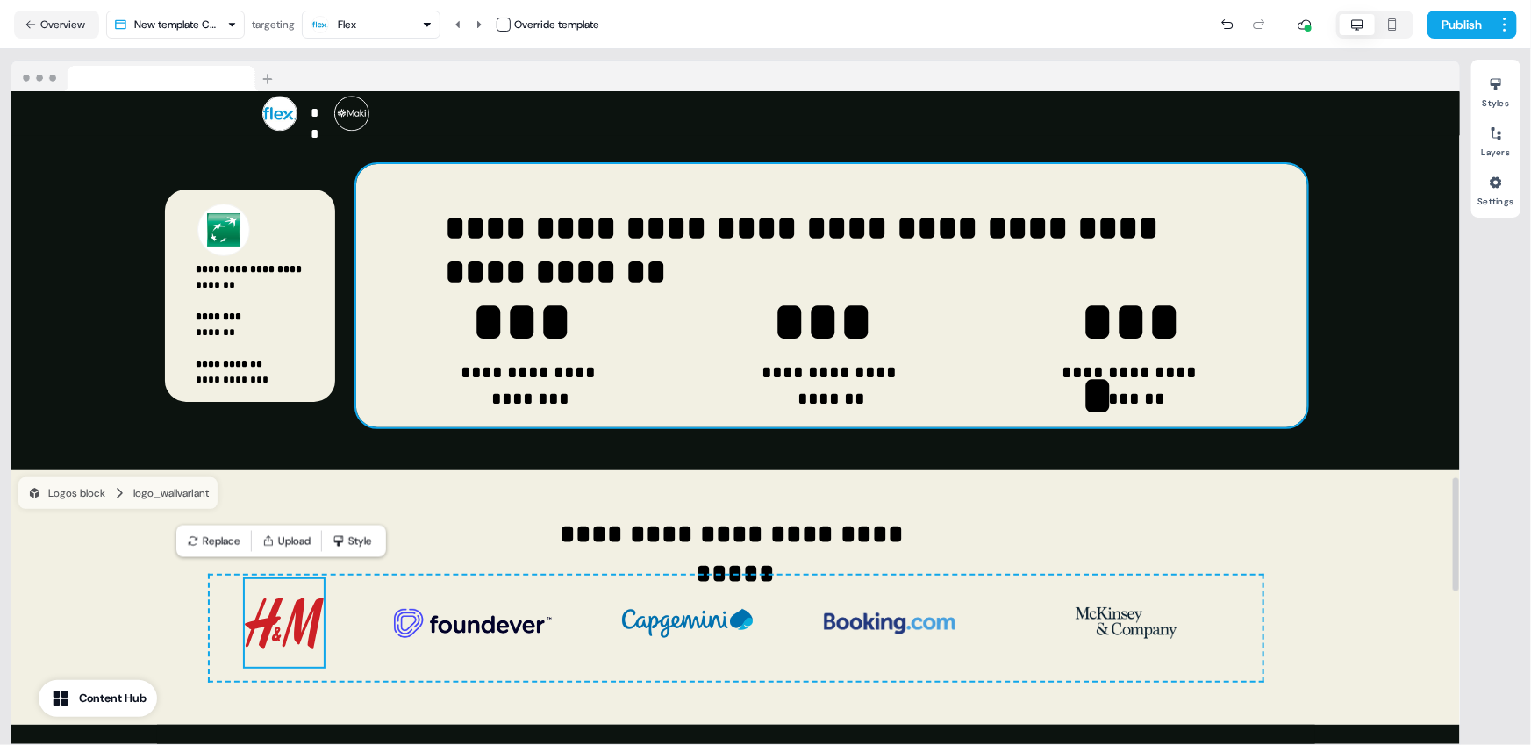 This screenshot has width=1531, height=745. Describe the element at coordinates (1496, 90) in the screenshot. I see `button: Styles` at that location.